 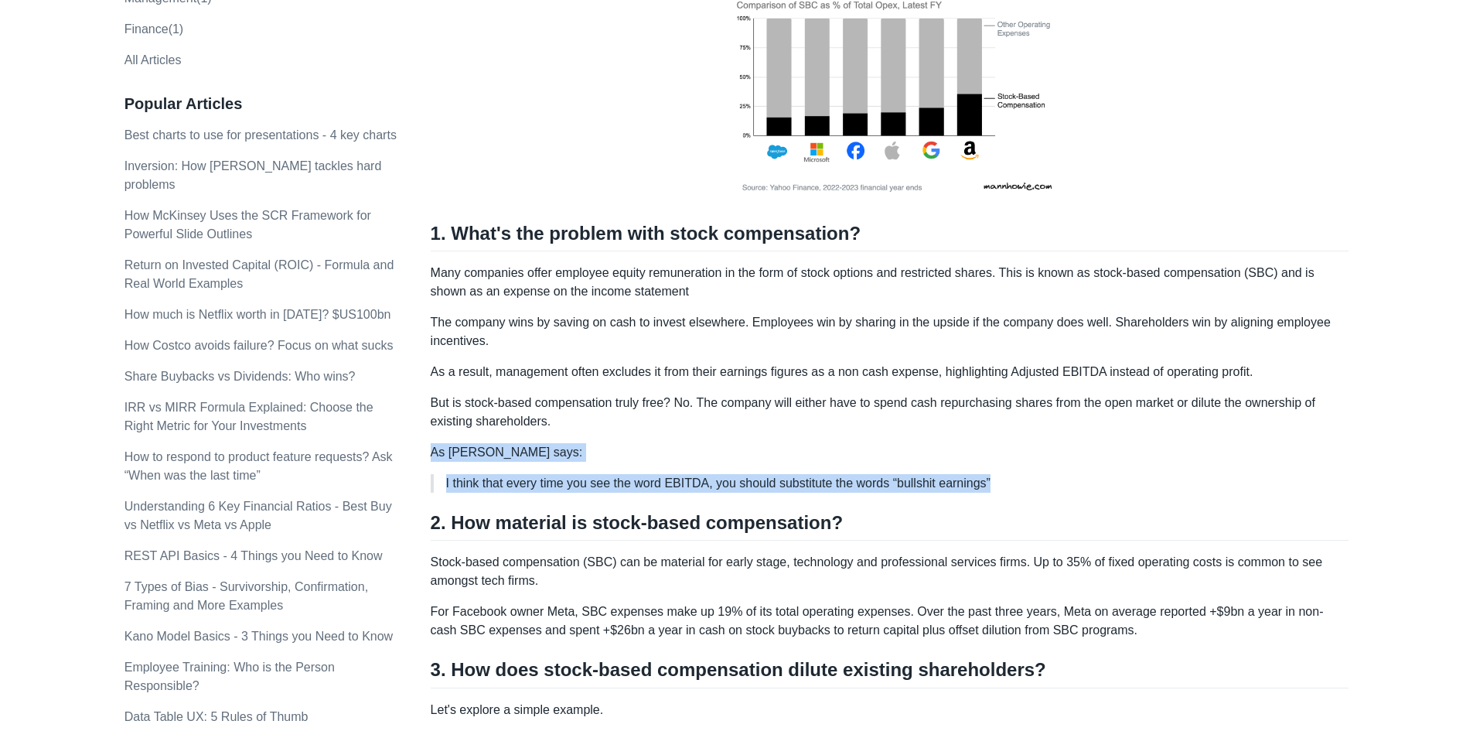 What do you see at coordinates (258, 515) in the screenshot?
I see `a: Understanding 6 Key Financial Ratios - Best Buy vs Netflix vs Meta vs Apple` at bounding box center [258, 515].